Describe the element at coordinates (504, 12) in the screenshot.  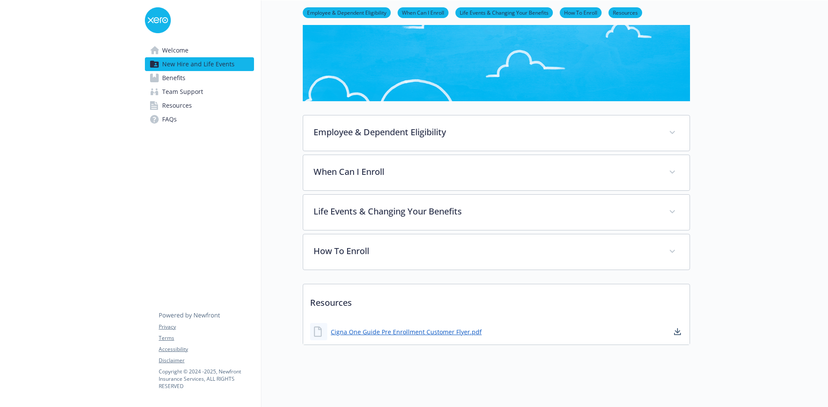
I see `a: Life Events & Changing Your Benefits` at that location.